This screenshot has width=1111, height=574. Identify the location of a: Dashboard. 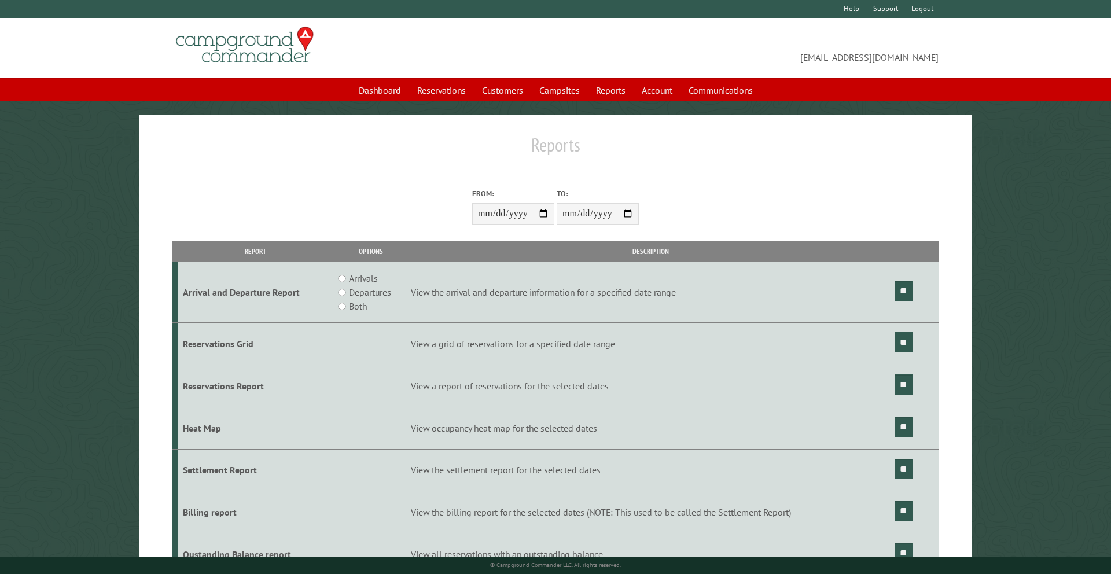
(380, 90).